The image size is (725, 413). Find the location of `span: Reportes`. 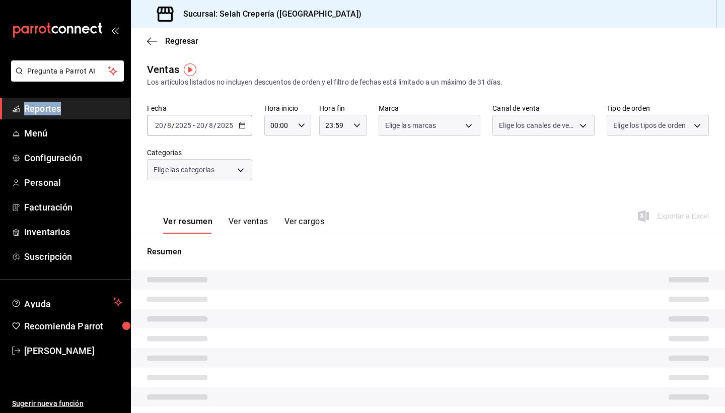

span: Reportes is located at coordinates (73, 108).